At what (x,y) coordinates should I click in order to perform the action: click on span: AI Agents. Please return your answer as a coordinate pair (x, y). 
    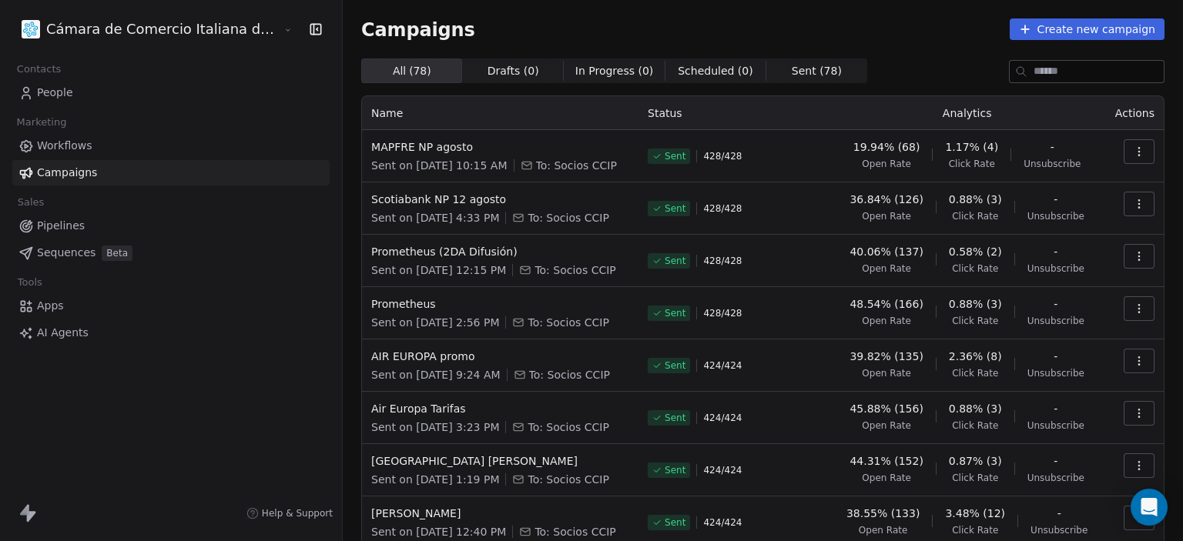
    Looking at the image, I should click on (62, 333).